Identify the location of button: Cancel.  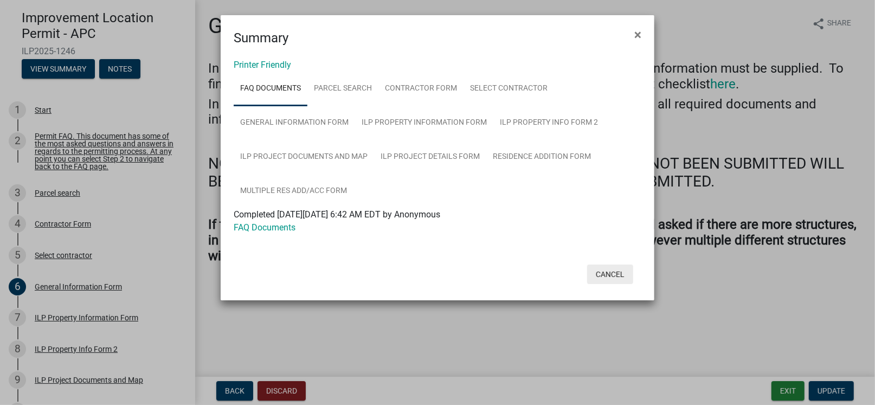
(610, 274).